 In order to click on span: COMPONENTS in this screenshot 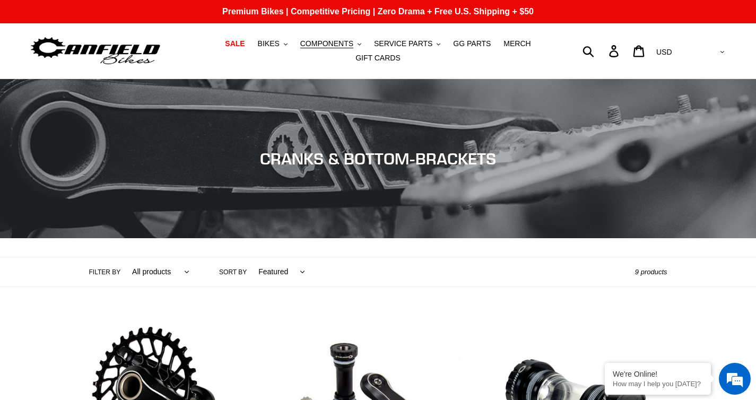, I will do `click(327, 43)`.